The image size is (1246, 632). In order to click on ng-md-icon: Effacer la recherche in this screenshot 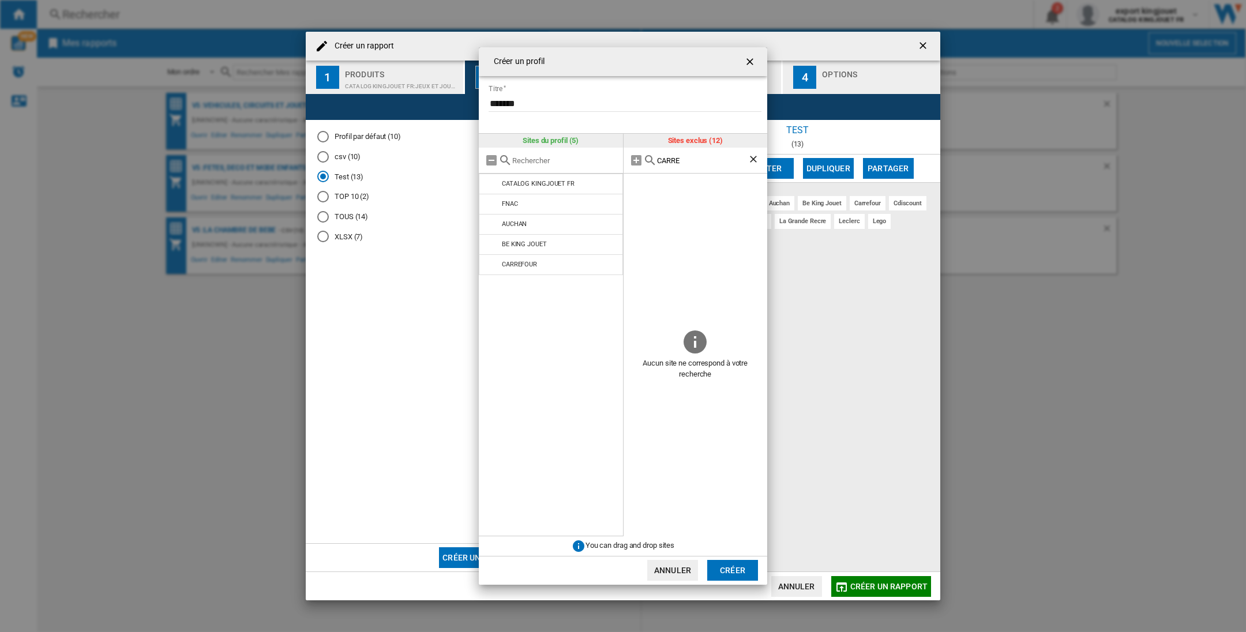, I will do `click(755, 160)`.